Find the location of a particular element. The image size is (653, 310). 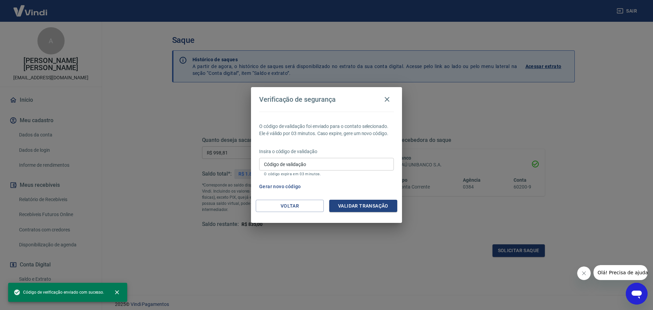

p: O código de validação foi enviado para o contato selecionado. Ele é válido por 03 minutos. Caso e... is located at coordinates (326, 130).